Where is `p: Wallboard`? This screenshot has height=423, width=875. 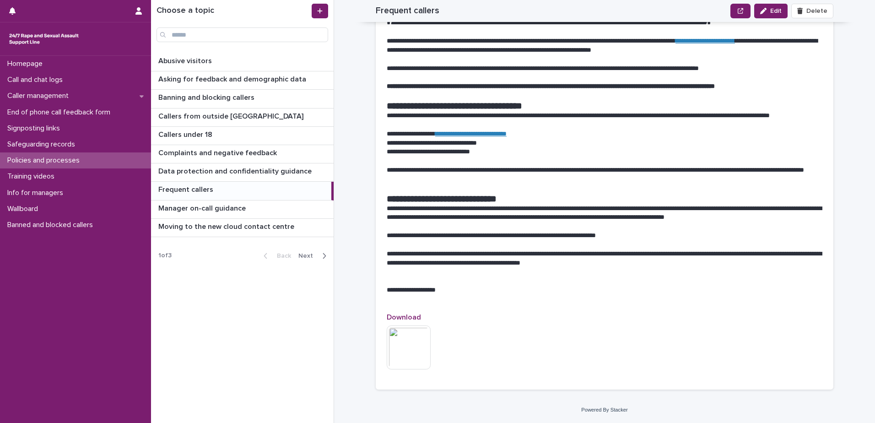 p: Wallboard is located at coordinates (24, 209).